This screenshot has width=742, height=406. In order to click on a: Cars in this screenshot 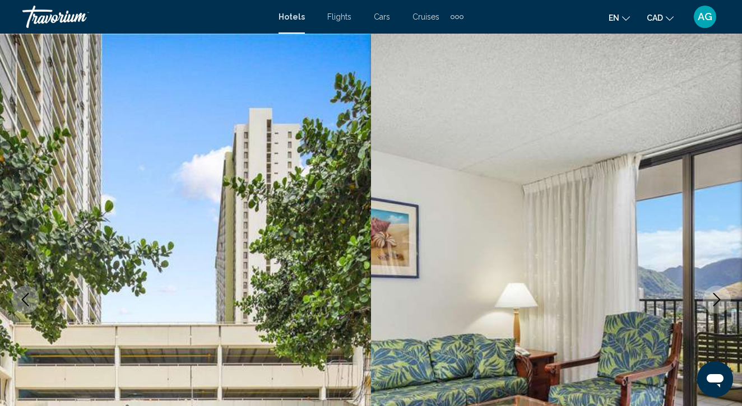, I will do `click(382, 17)`.